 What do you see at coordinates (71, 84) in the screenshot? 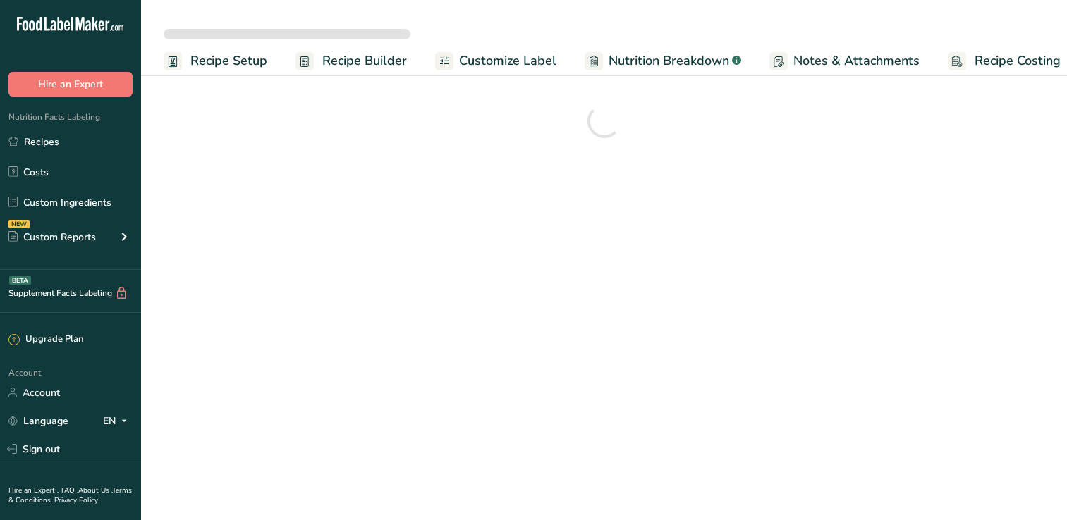
I see `button: Hire an Expert` at bounding box center [71, 84].